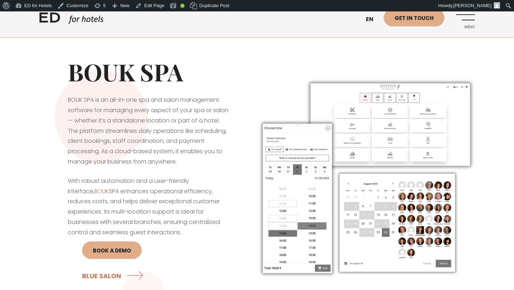 The height and width of the screenshot is (290, 514). I want to click on p: BOUK SPA is an all-in-one spa and salon management software for managing every aspect of your spa..., so click(148, 131).